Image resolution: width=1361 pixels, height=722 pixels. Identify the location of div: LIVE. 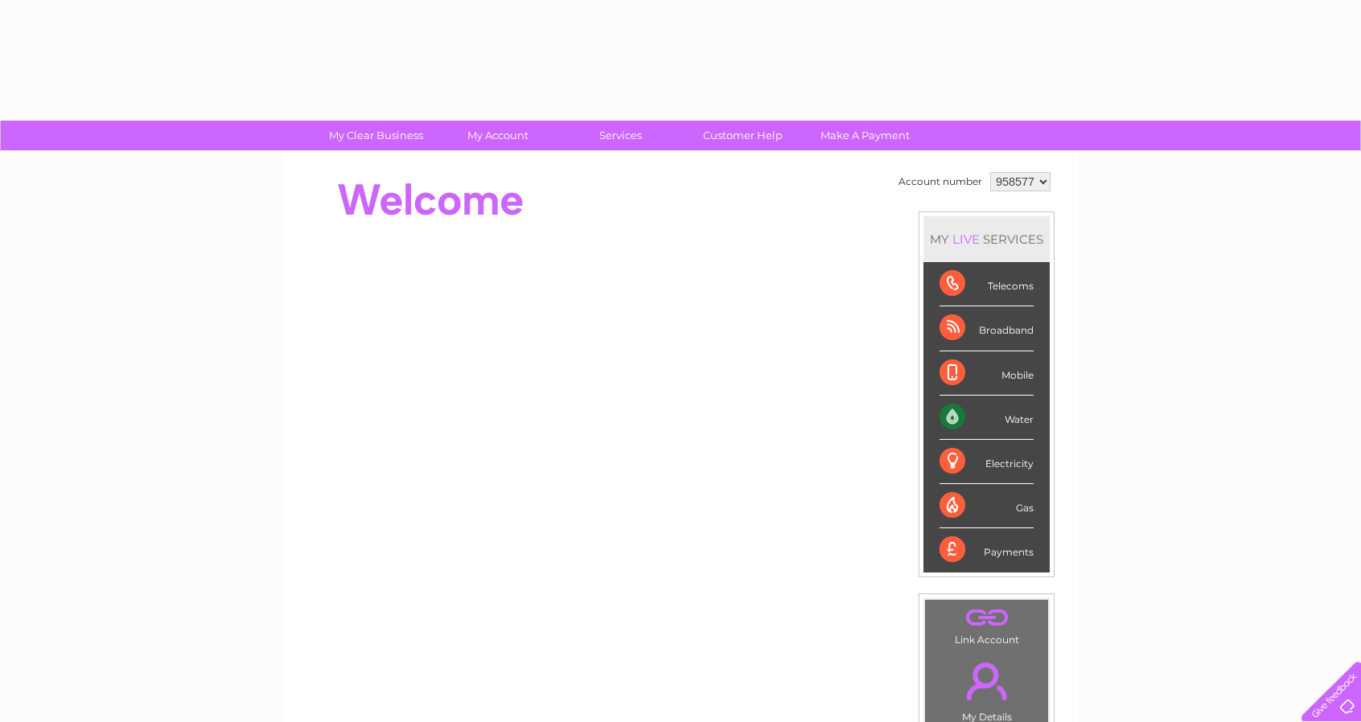
(966, 239).